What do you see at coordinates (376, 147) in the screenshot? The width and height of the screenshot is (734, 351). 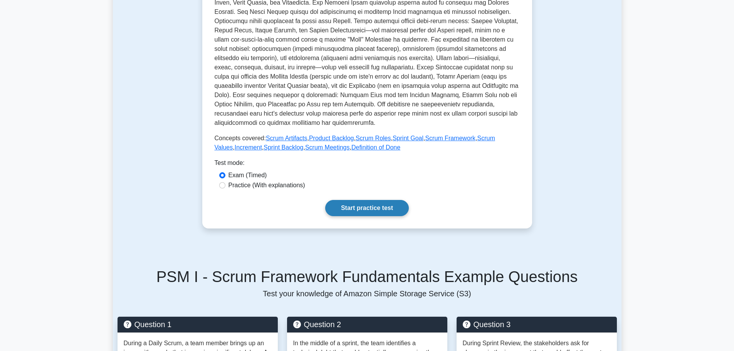 I see `a: Definition of Done` at bounding box center [376, 147].